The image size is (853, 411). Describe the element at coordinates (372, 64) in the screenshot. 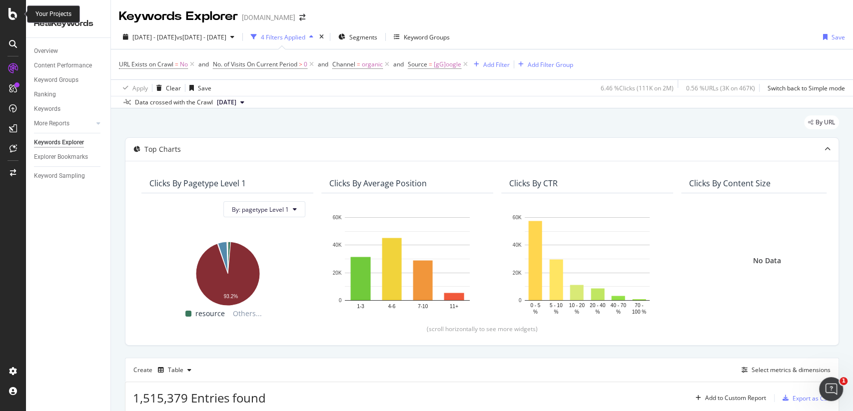

I see `span: organic` at that location.